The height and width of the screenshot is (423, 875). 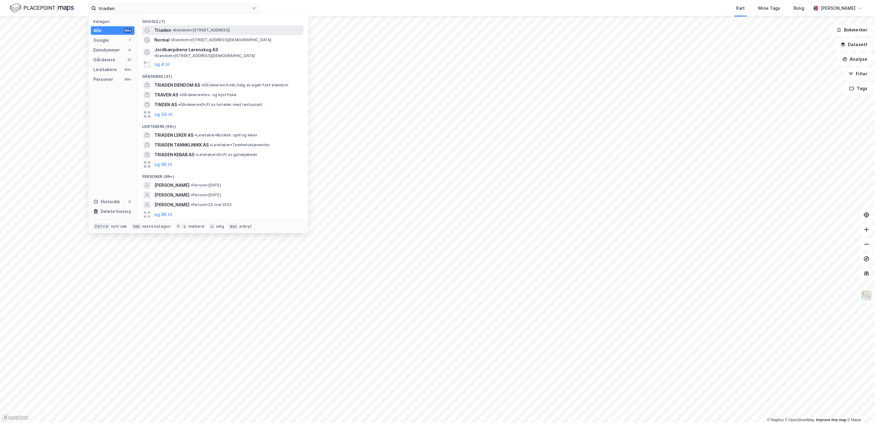 What do you see at coordinates (42, 8) in the screenshot?
I see `img: logo.f888ab2527a4732fd821a326f86c7f29.svg` at bounding box center [42, 8].